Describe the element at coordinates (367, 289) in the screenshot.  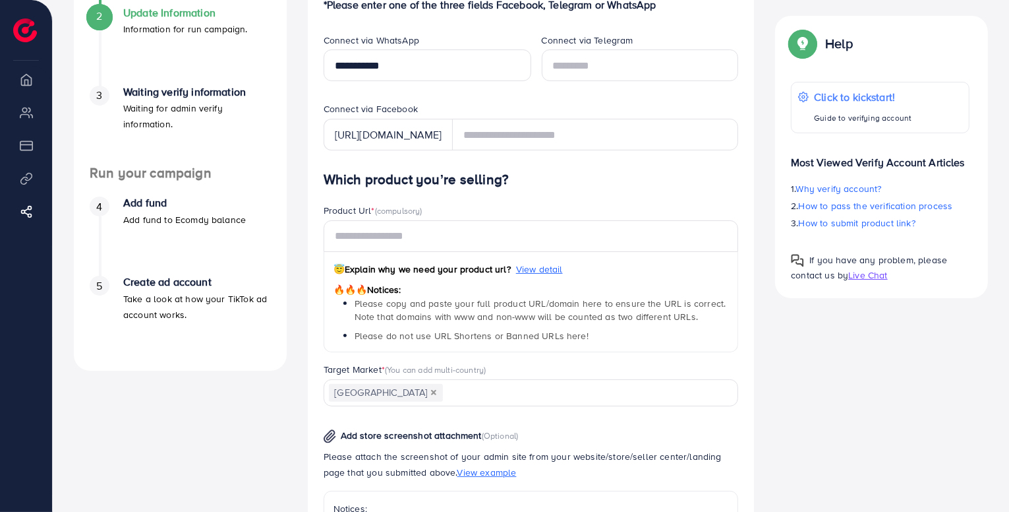
I see `span: Notices:` at that location.